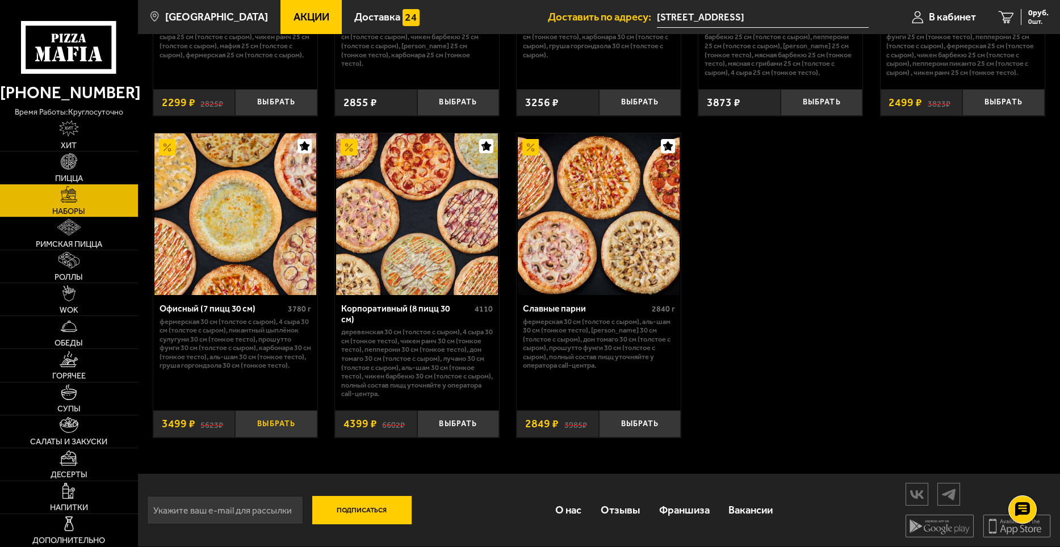 This screenshot has width=1060, height=547. I want to click on a: О нас, so click(569, 510).